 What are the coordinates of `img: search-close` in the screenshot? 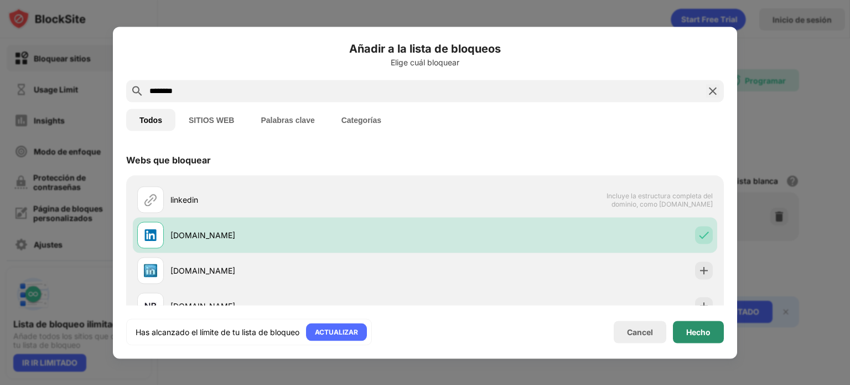 It's located at (713, 91).